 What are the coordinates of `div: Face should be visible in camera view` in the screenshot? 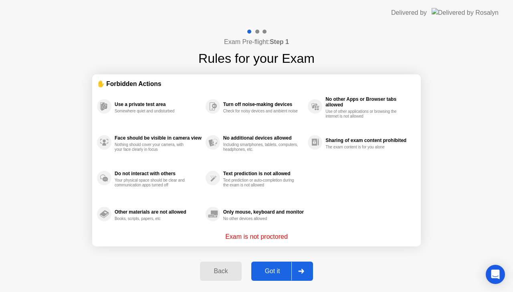 It's located at (158, 138).